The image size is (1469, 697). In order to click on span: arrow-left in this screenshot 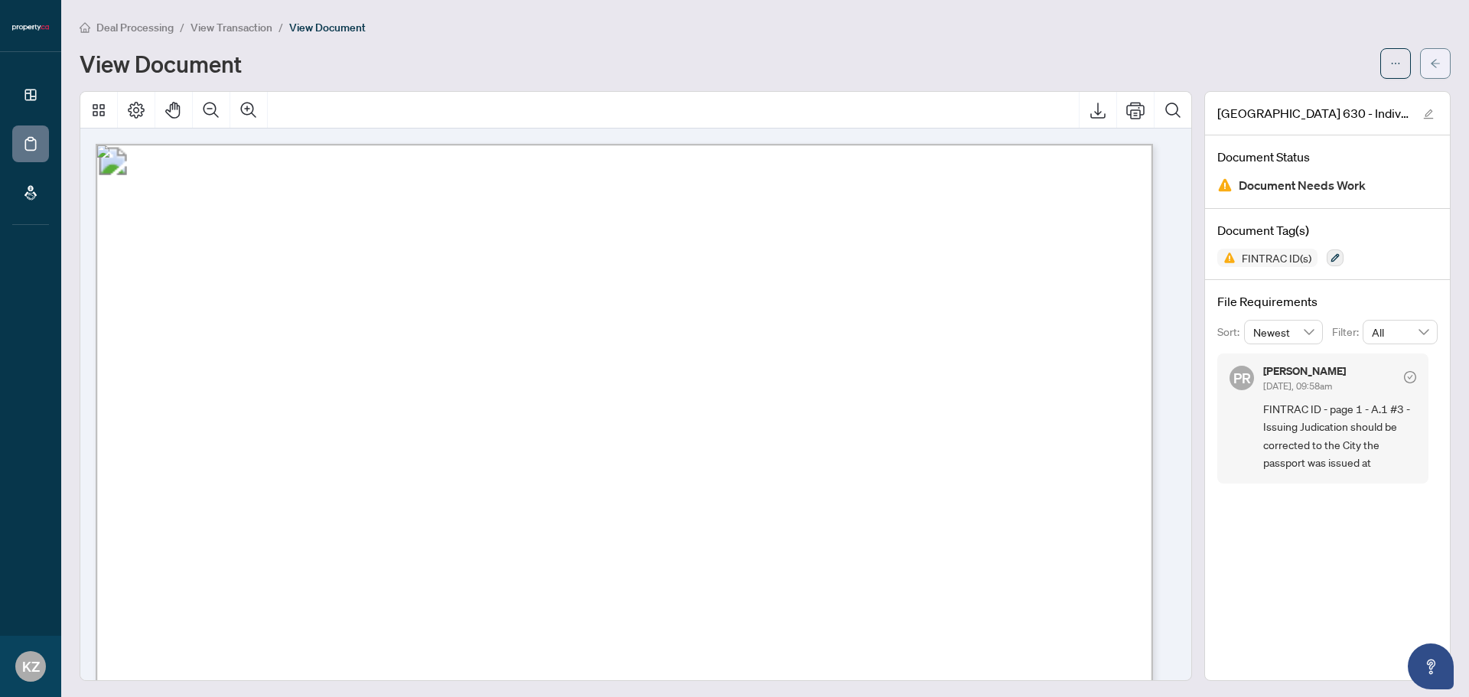, I will do `click(1435, 63)`.